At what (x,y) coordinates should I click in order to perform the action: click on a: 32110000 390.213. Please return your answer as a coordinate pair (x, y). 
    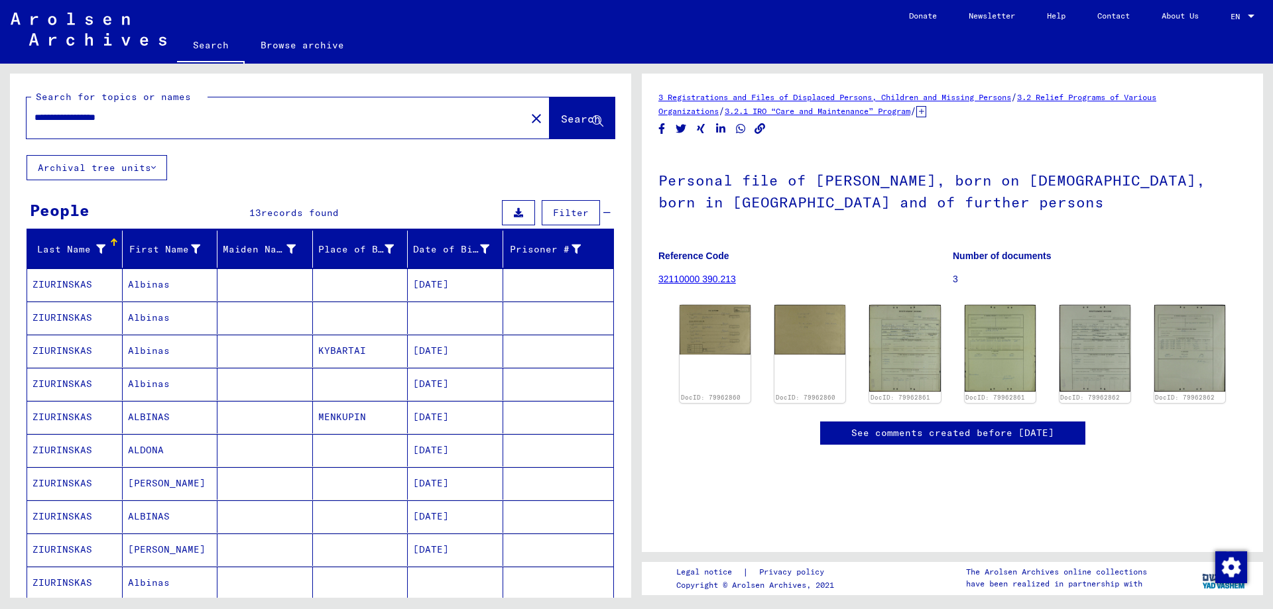
    Looking at the image, I should click on (697, 279).